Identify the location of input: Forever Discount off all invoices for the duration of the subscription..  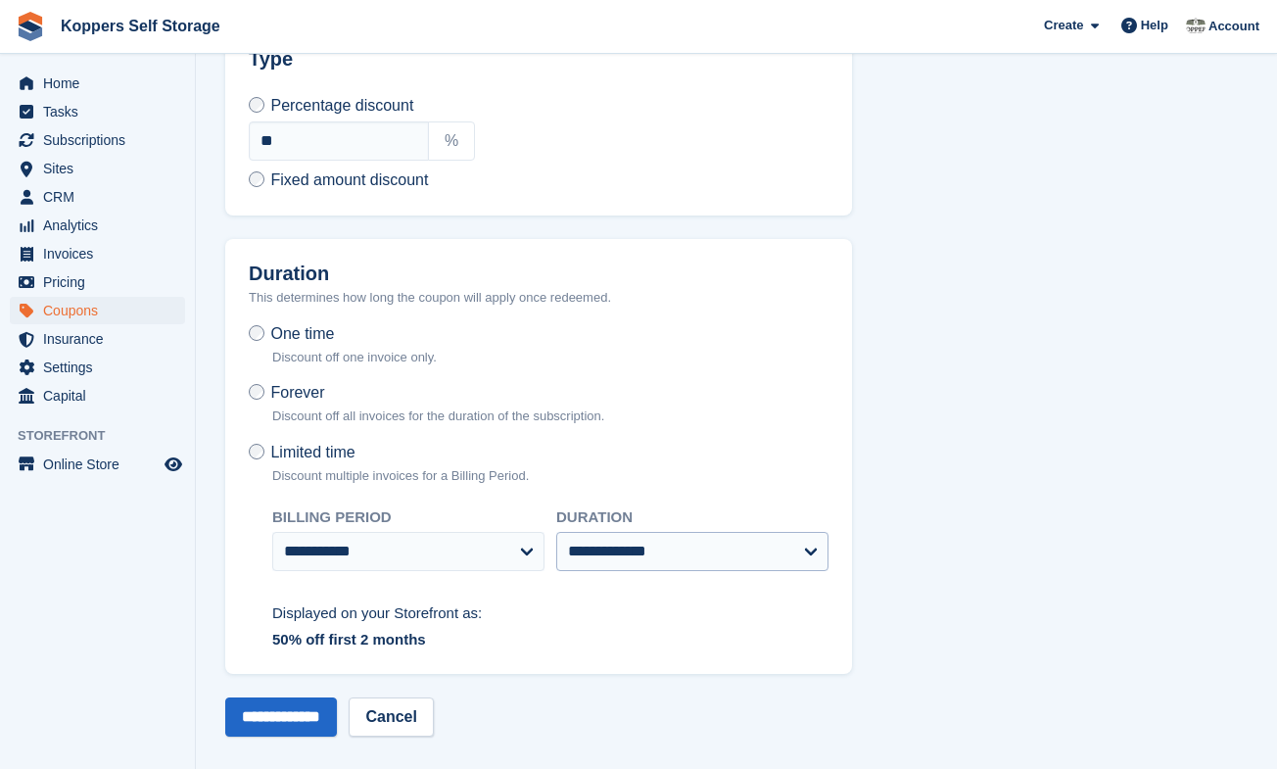
(257, 392).